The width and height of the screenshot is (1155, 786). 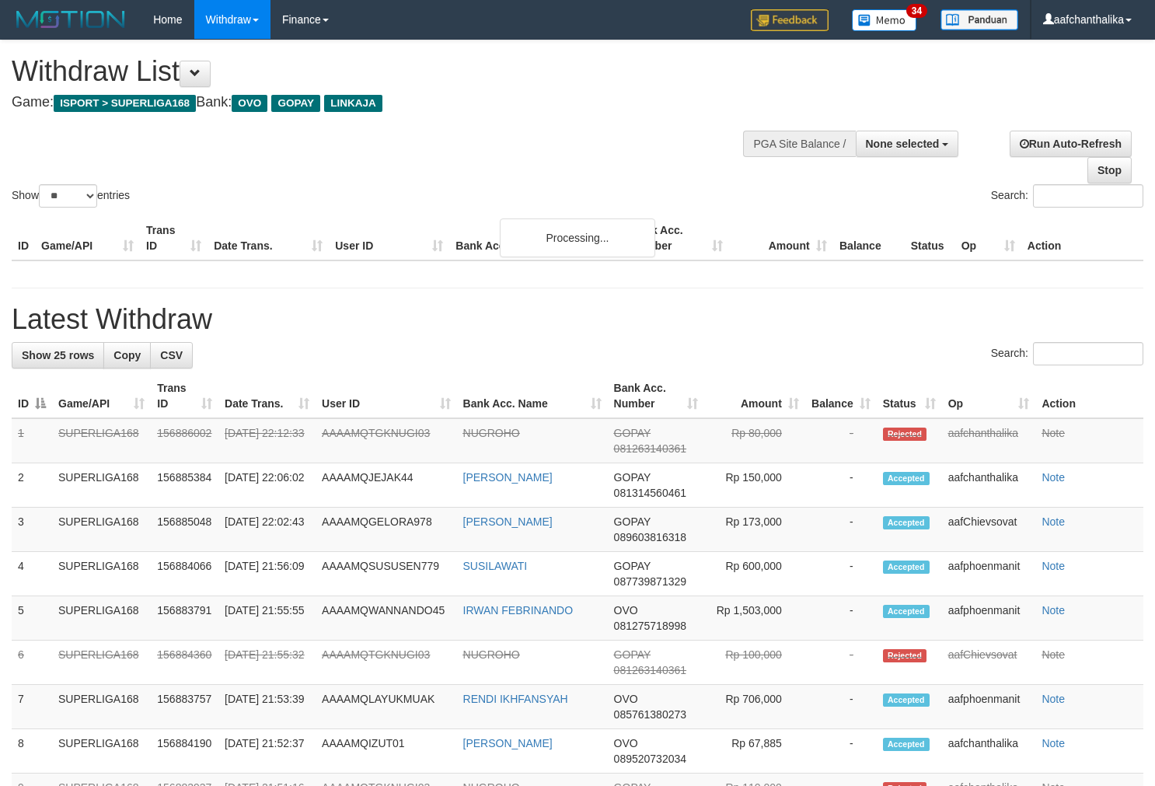 What do you see at coordinates (87, 238) in the screenshot?
I see `th: Game/API` at bounding box center [87, 238].